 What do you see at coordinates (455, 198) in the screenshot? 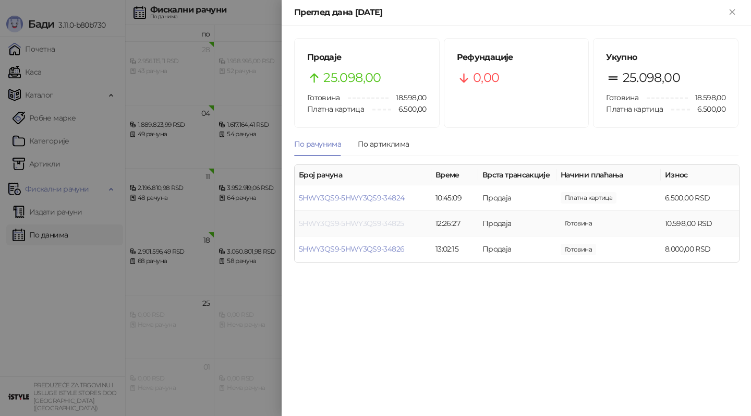
I see `td: 10:45:09` at bounding box center [455, 198].